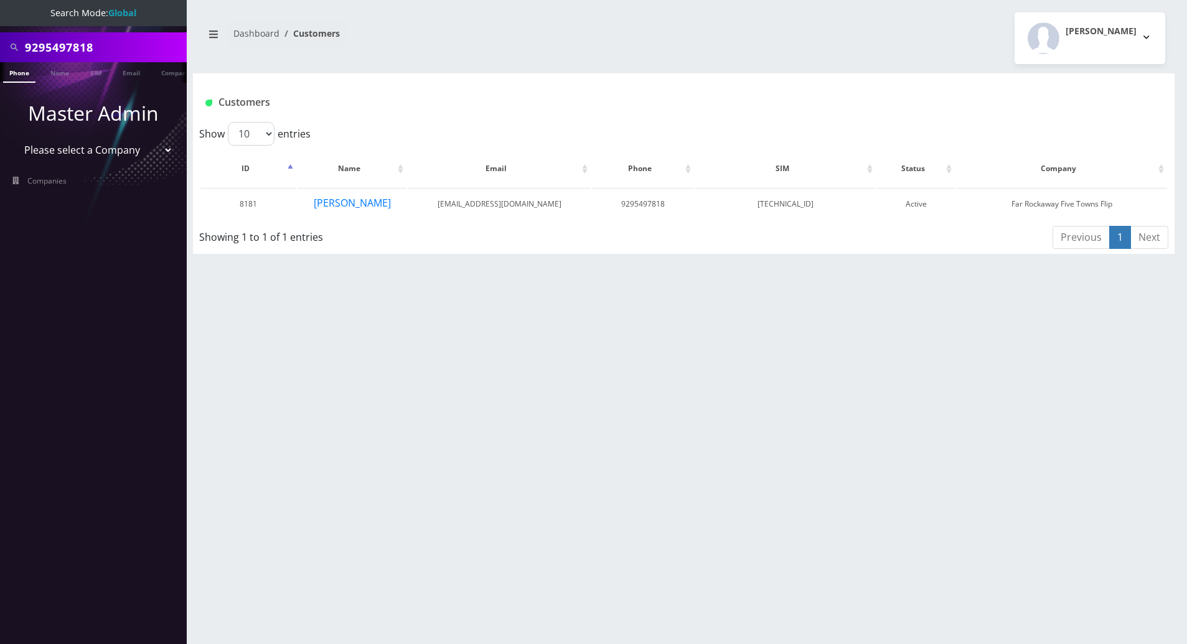 The width and height of the screenshot is (1187, 644). Describe the element at coordinates (93, 12) in the screenshot. I see `span: Search Mode:` at that location.